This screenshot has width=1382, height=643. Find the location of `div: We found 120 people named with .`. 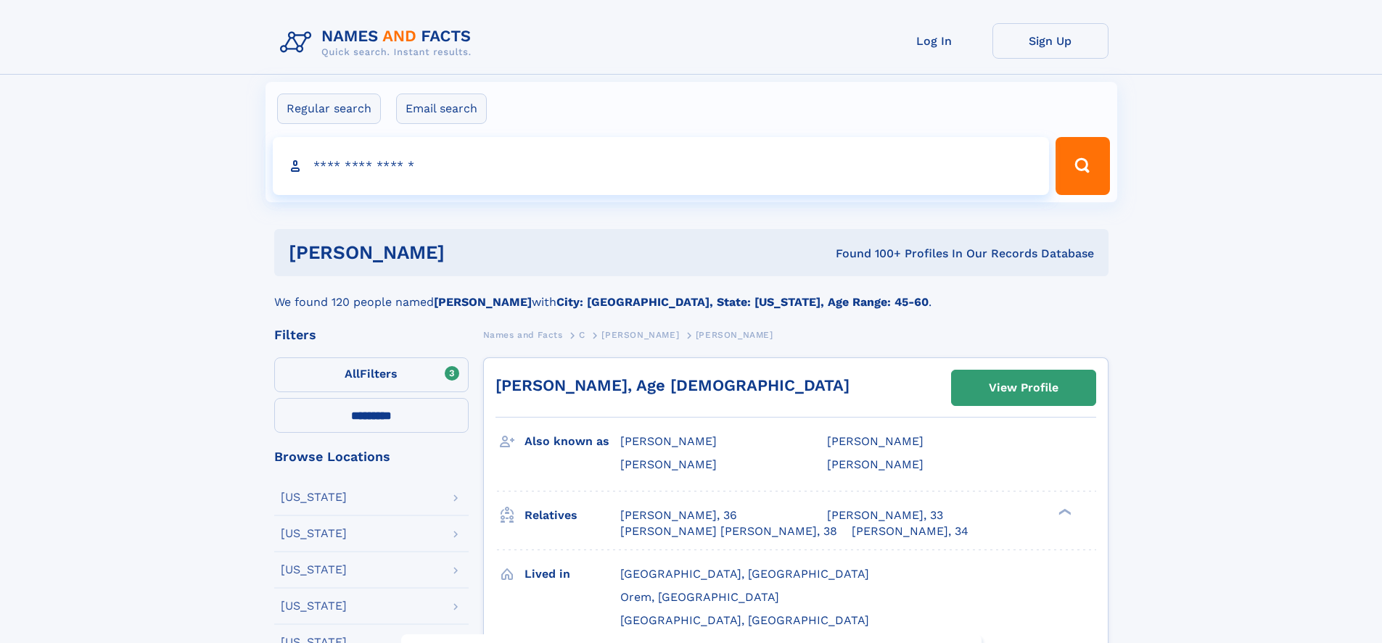

div: We found 120 people named with . is located at coordinates (691, 294).